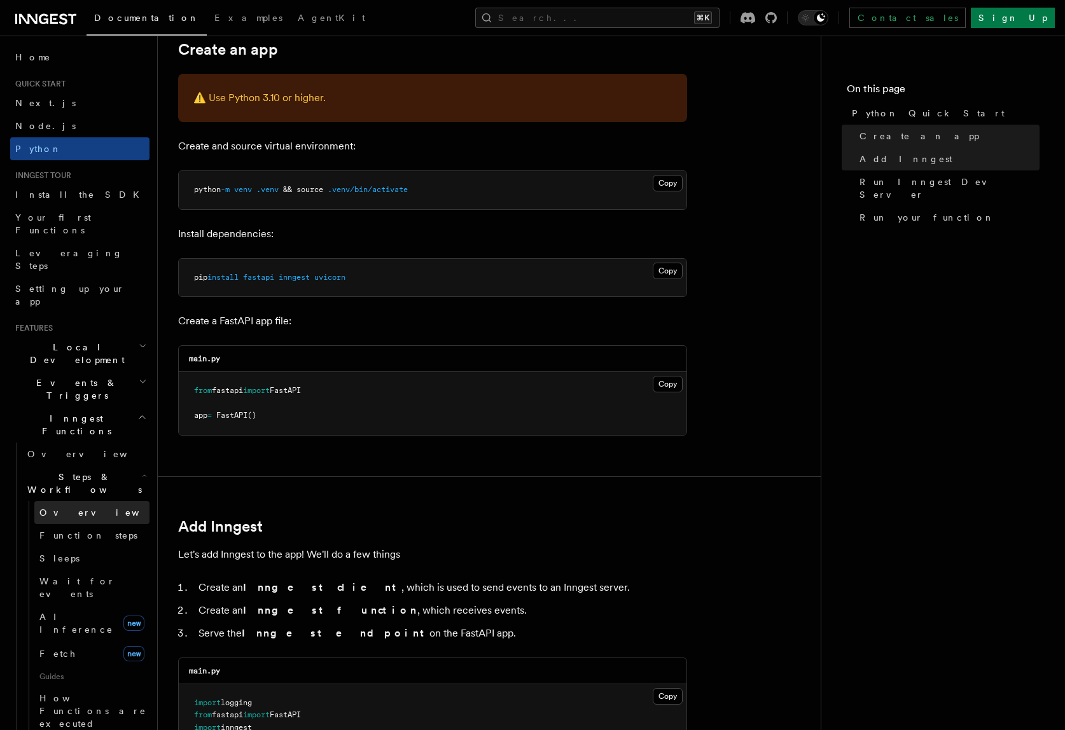 Image resolution: width=1065 pixels, height=730 pixels. I want to click on button: Toggle dark mode, so click(813, 18).